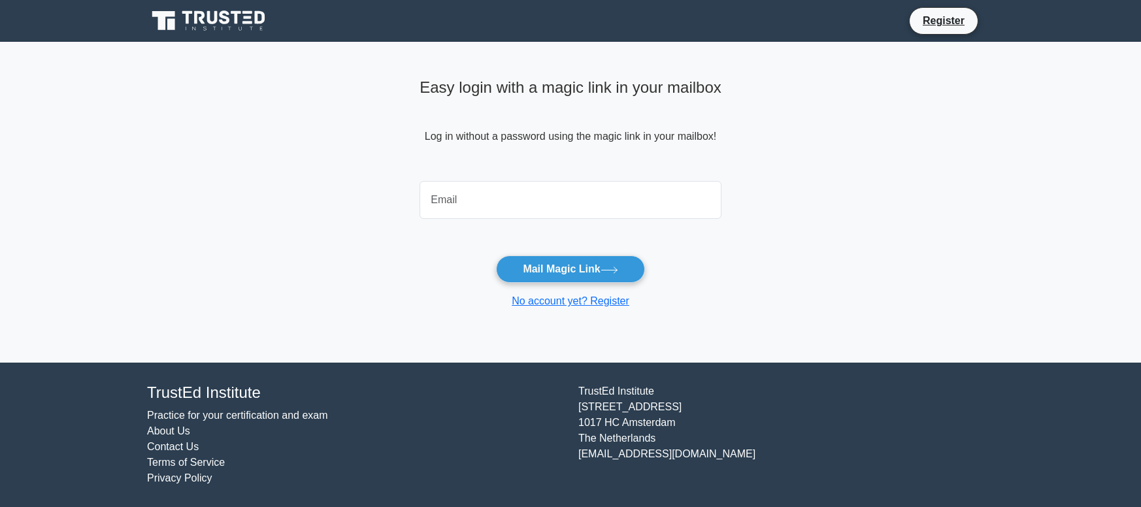  Describe the element at coordinates (180, 478) in the screenshot. I see `a: Privacy Policy` at that location.